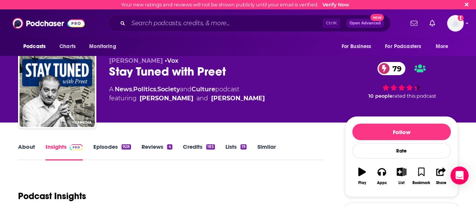 The height and width of the screenshot is (207, 476). What do you see at coordinates (67, 47) in the screenshot?
I see `span: Charts` at bounding box center [67, 47].